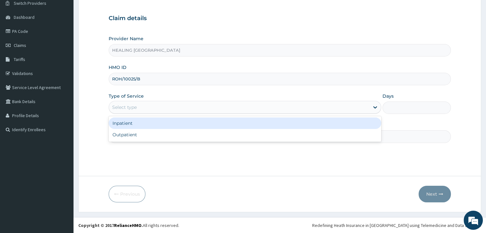 The height and width of the screenshot is (233, 486). Describe the element at coordinates (127, 194) in the screenshot. I see `button: Previous` at that location.